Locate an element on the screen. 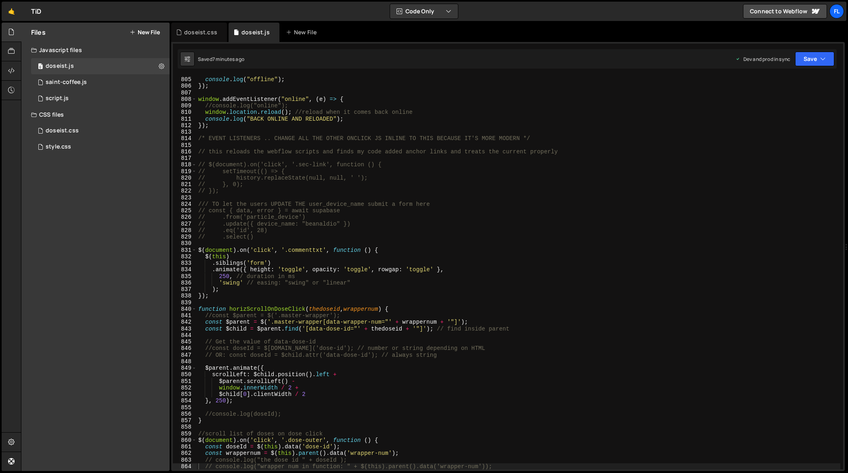 The image size is (848, 473). div: 807 is located at coordinates (184, 93).